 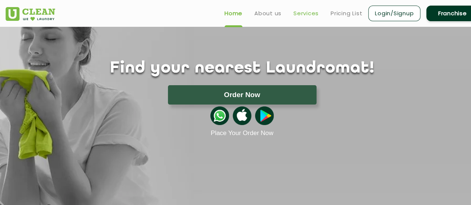 I want to click on img: apple-icon.png, so click(x=242, y=116).